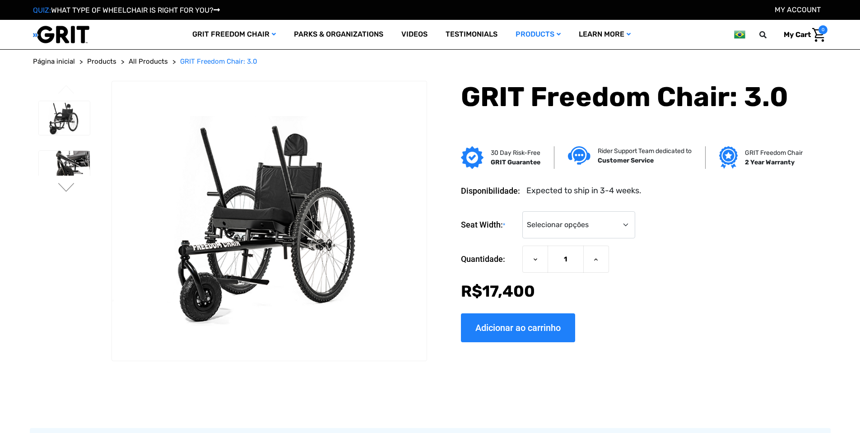  I want to click on span: QUIZ:, so click(42, 10).